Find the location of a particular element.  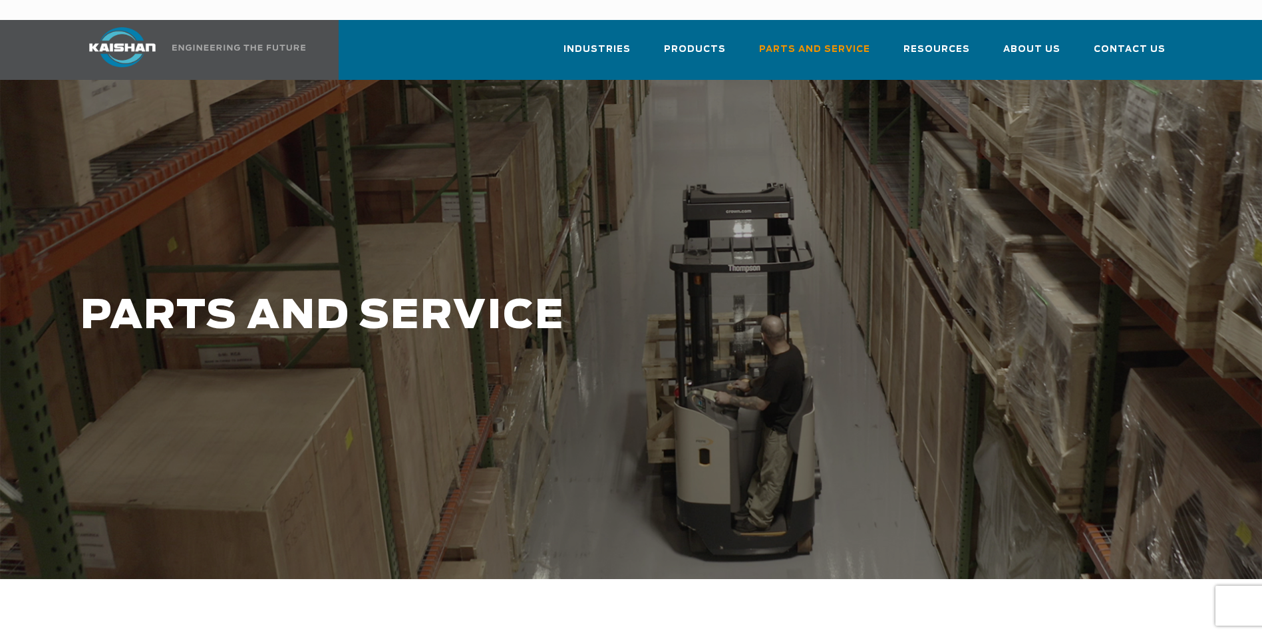

img: kaishan logo is located at coordinates (122, 47).